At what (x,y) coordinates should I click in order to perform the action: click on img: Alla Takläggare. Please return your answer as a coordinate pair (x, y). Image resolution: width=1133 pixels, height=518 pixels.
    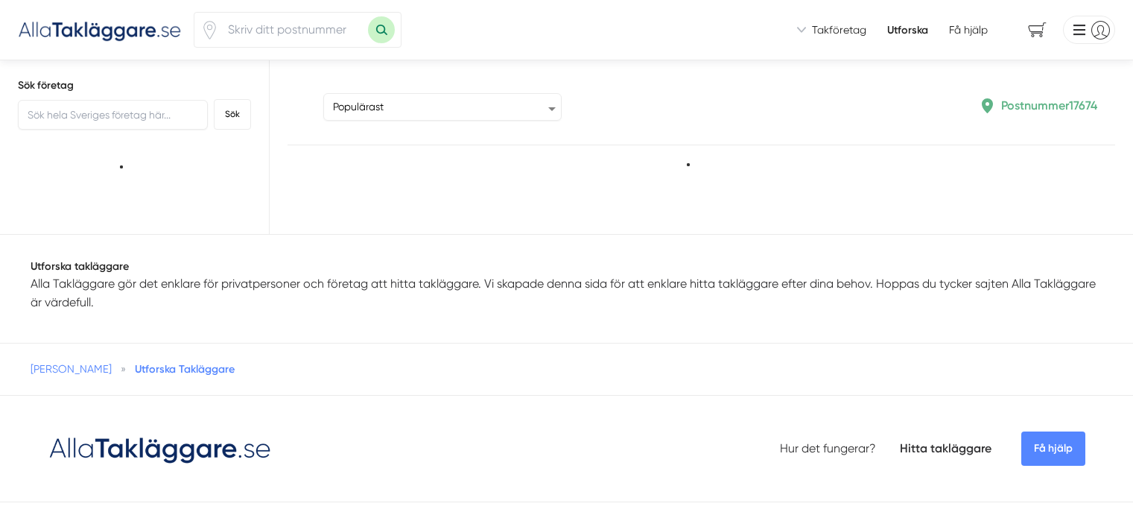
    Looking at the image, I should click on (100, 29).